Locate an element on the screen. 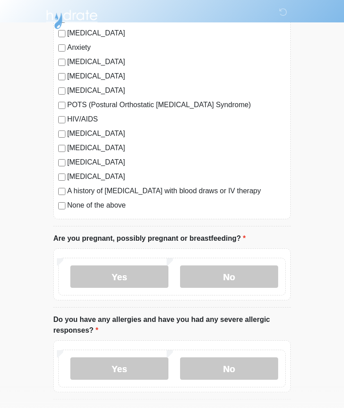 The height and width of the screenshot is (408, 344). label: Are you pregnant, possibly pregnant or breastfeeding? is located at coordinates (149, 238).